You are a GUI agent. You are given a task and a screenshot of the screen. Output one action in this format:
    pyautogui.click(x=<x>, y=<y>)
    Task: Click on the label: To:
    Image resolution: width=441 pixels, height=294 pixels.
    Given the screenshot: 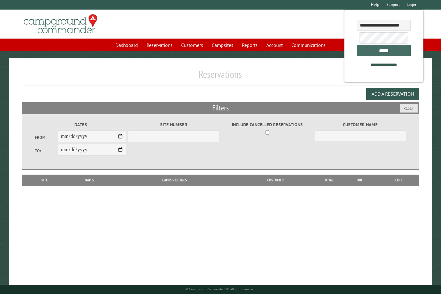 What is the action you would take?
    pyautogui.click(x=46, y=151)
    